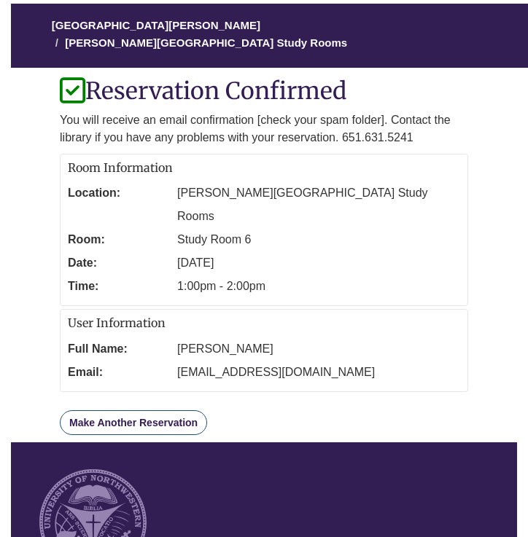  What do you see at coordinates (319, 287) in the screenshot?
I see `dd: 1:00pm - 2:00pm` at bounding box center [319, 287].